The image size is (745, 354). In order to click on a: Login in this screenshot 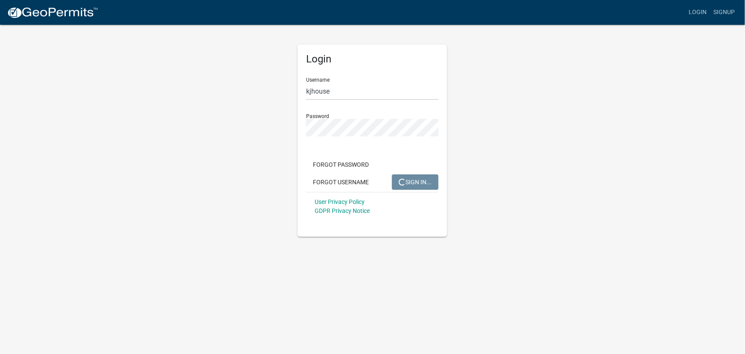, I will do `click(698, 12)`.